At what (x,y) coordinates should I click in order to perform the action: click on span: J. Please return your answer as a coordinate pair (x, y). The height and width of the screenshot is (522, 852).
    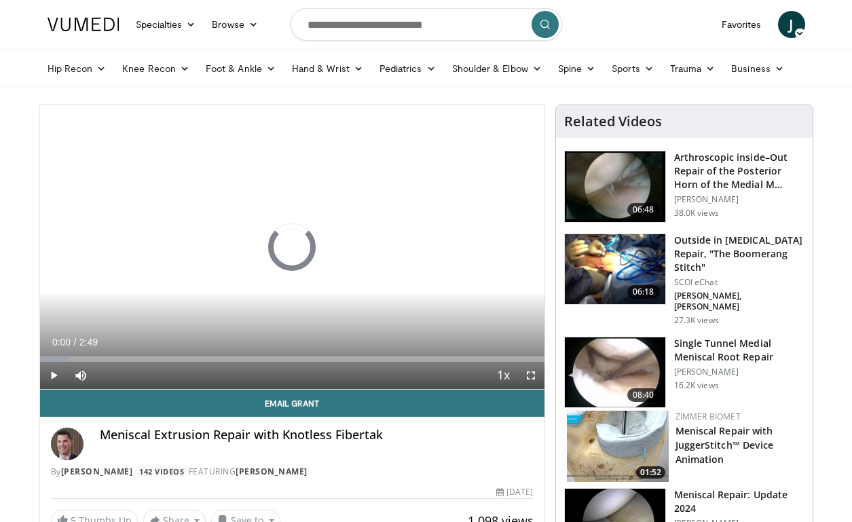
    Looking at the image, I should click on (791, 24).